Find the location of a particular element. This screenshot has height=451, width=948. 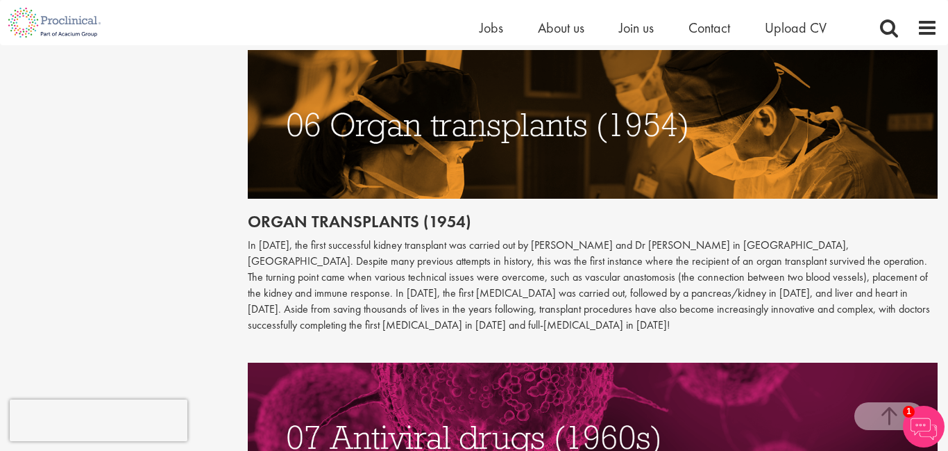

a: About us is located at coordinates (561, 28).